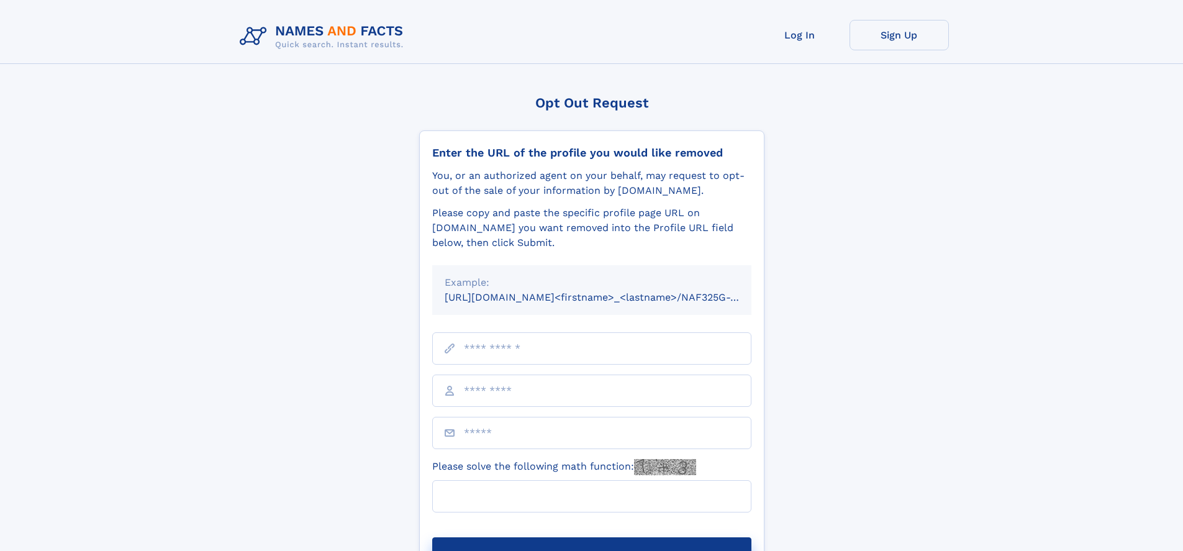 The height and width of the screenshot is (551, 1183). What do you see at coordinates (592, 183) in the screenshot?
I see `div: You, or an authorized agent on your behalf, may request to opt-out of the sale of your informatio...` at bounding box center [592, 183].